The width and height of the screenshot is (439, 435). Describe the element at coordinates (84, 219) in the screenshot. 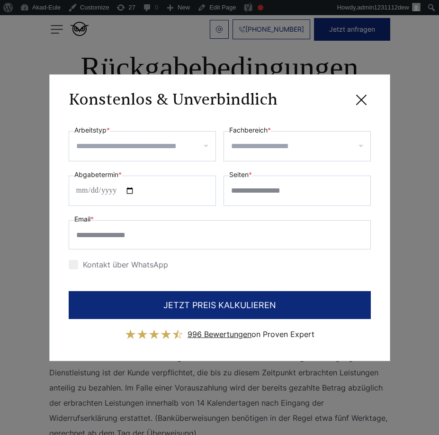

I see `label: Email` at that location.